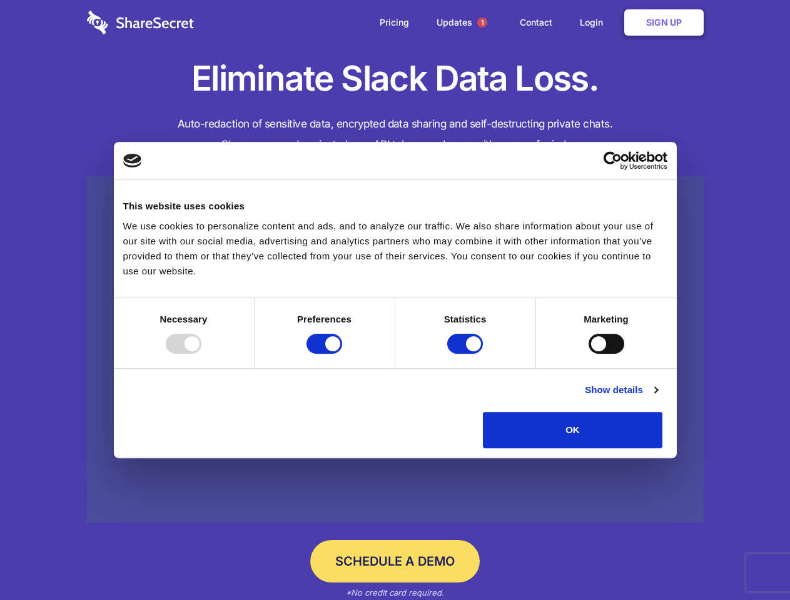 The image size is (790, 600). I want to click on button: OK, so click(572, 430).